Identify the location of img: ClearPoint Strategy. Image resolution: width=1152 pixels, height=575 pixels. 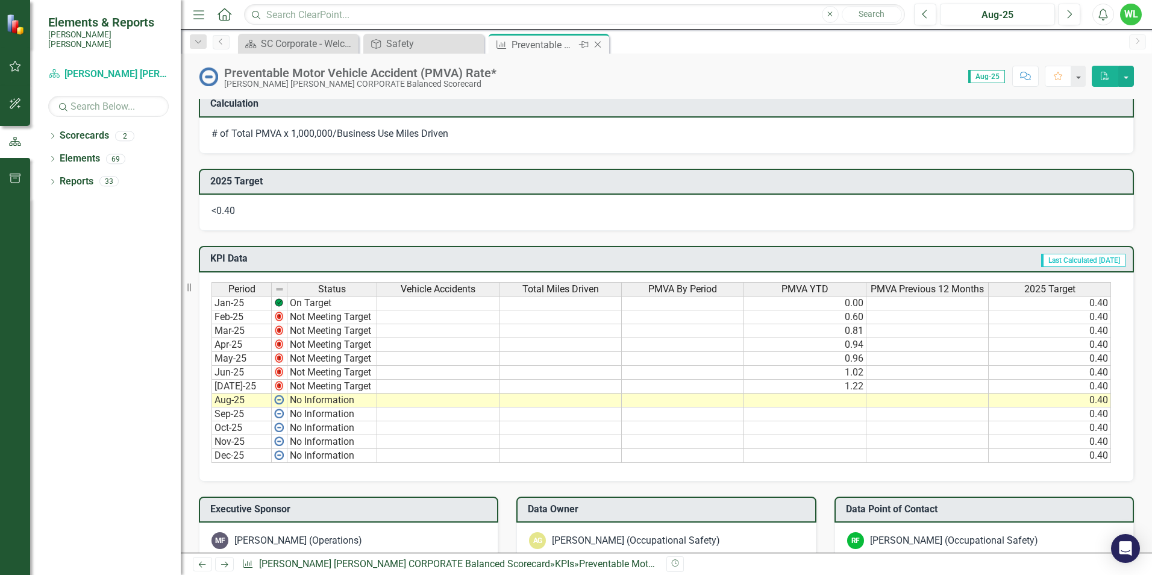
(16, 24).